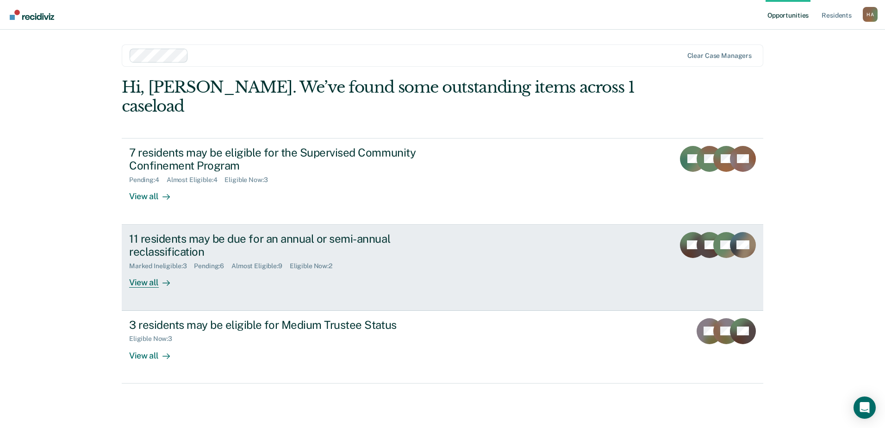 Image resolution: width=885 pixels, height=428 pixels. What do you see at coordinates (292, 245) in the screenshot?
I see `div: 11 residents may be due for an annual or semi-annual reclassification` at bounding box center [292, 245].